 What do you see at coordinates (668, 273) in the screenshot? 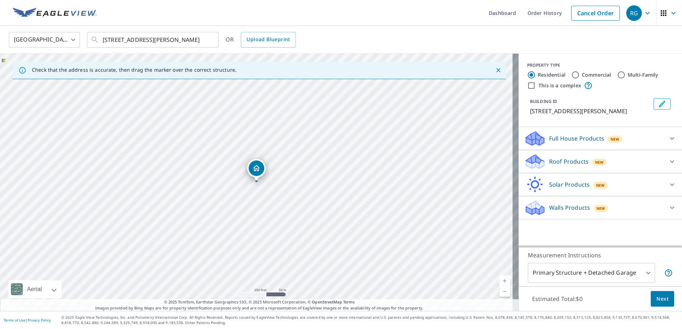
I see `span: Your report will include the primary structure and a detached garage if one exists.` at bounding box center [668, 273].